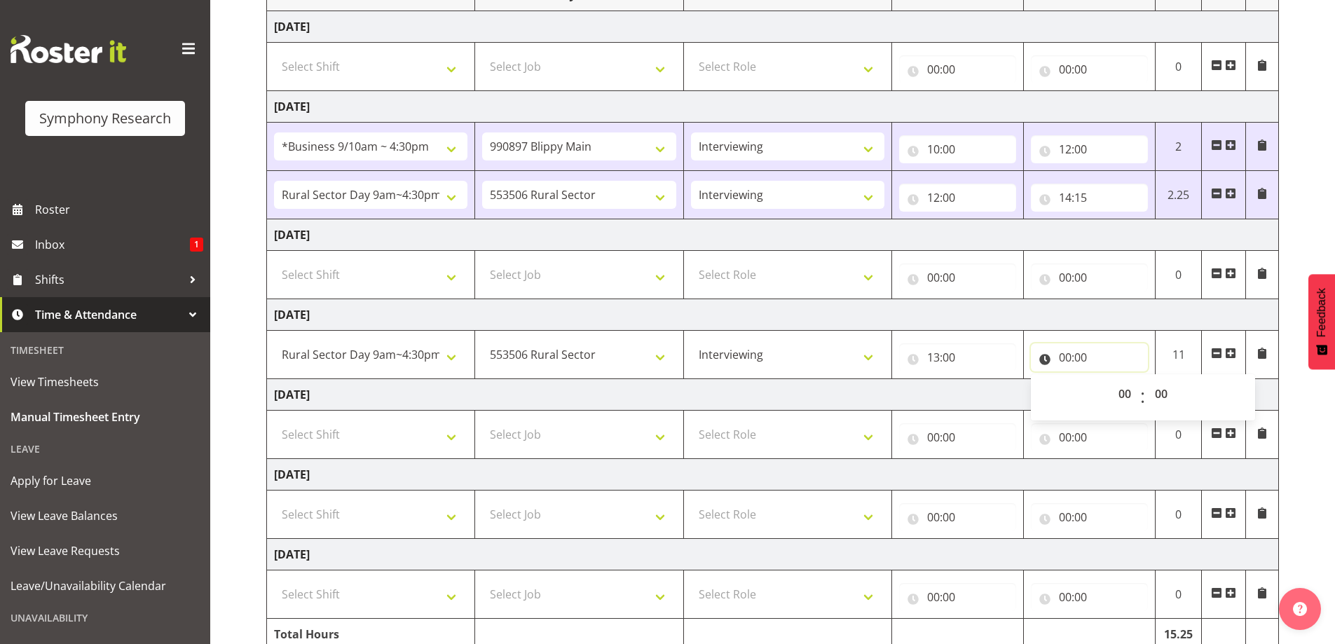 The width and height of the screenshot is (1335, 644). What do you see at coordinates (105, 449) in the screenshot?
I see `div: Leave` at bounding box center [105, 449].